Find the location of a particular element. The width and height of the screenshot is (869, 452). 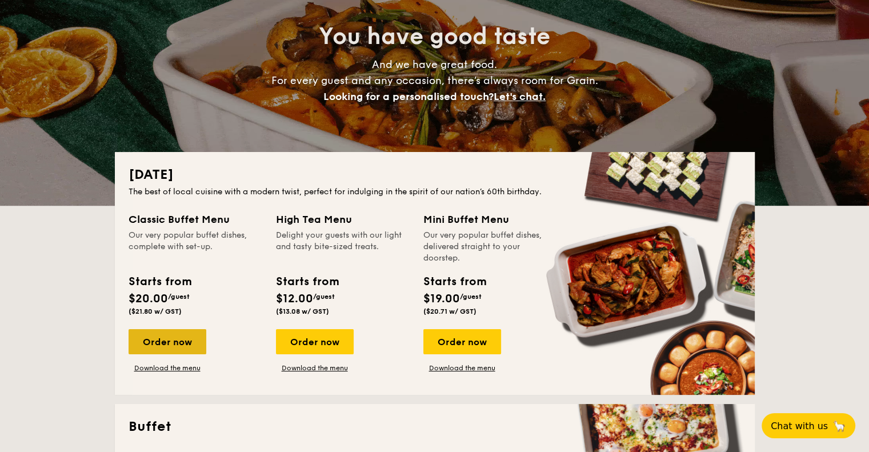

div: Our very popular buffet dishes, delivered straight to your doorstep. is located at coordinates (490, 247).